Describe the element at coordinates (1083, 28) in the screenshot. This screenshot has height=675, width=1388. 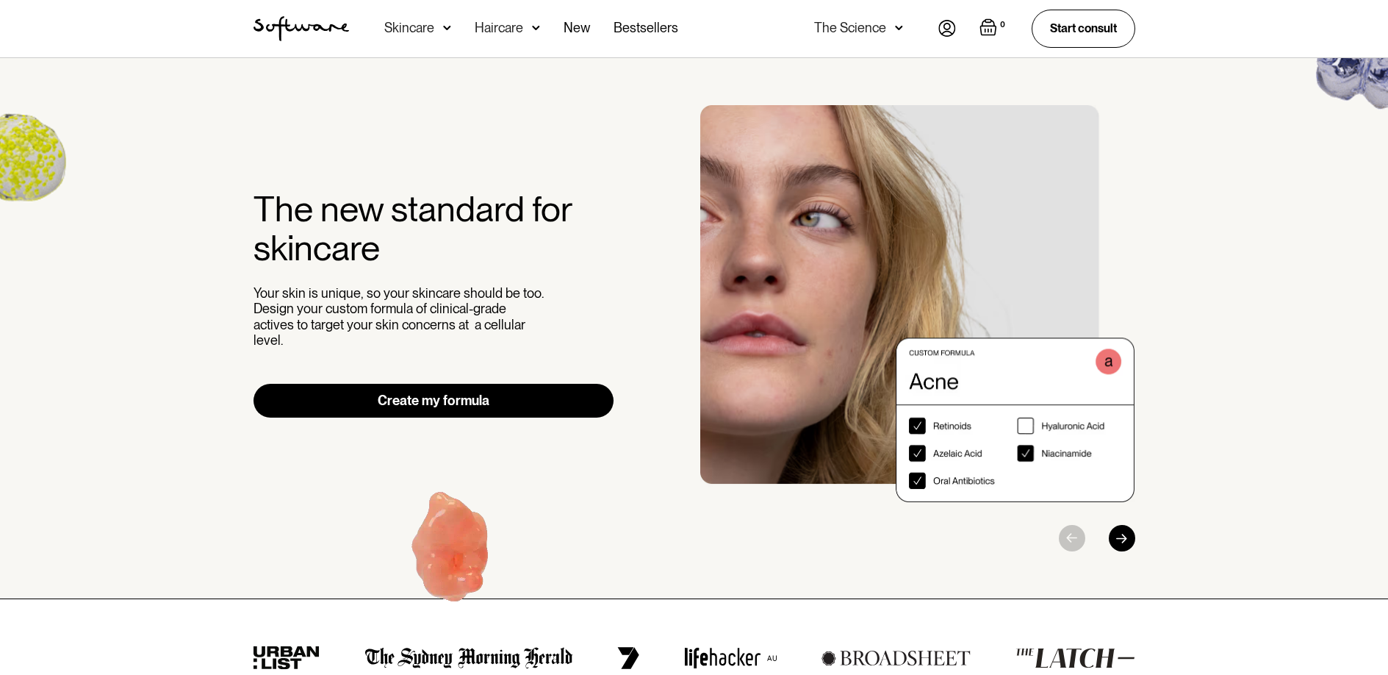
I see `a: Start consult` at that location.